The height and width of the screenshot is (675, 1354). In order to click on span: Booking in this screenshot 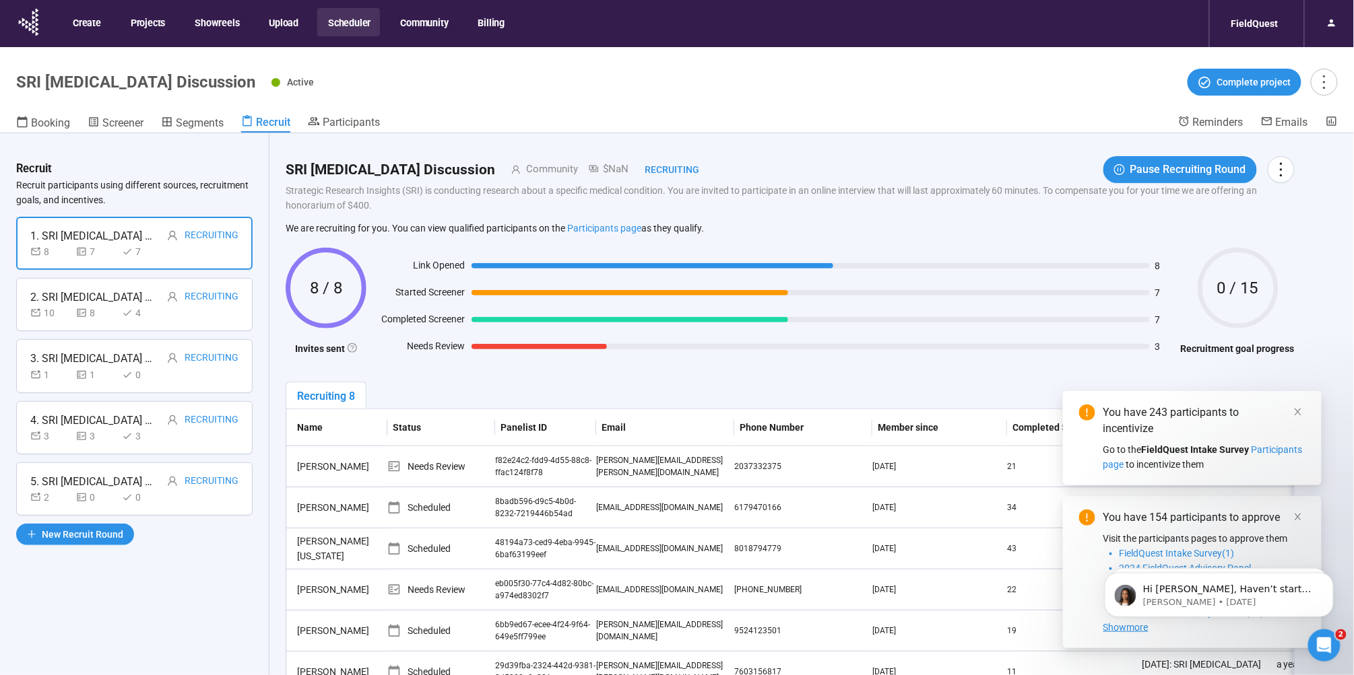, I will do `click(51, 123)`.